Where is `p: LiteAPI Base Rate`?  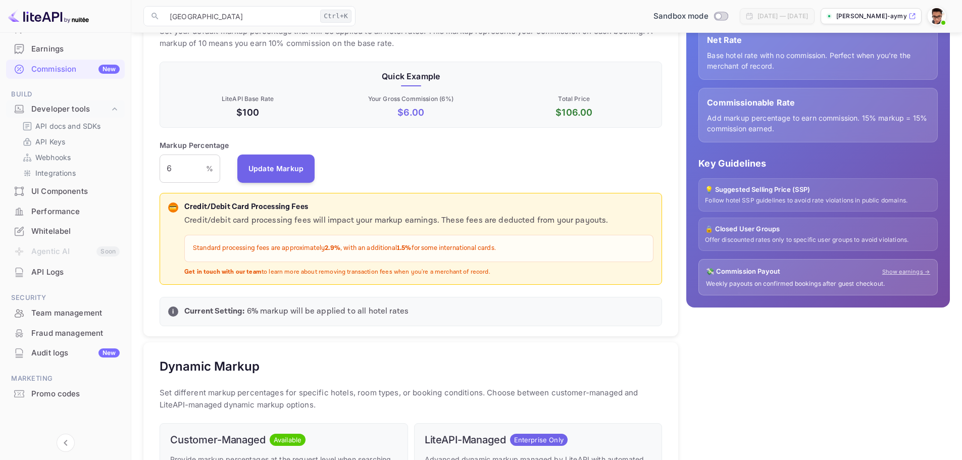
p: LiteAPI Base Rate is located at coordinates (247, 99).